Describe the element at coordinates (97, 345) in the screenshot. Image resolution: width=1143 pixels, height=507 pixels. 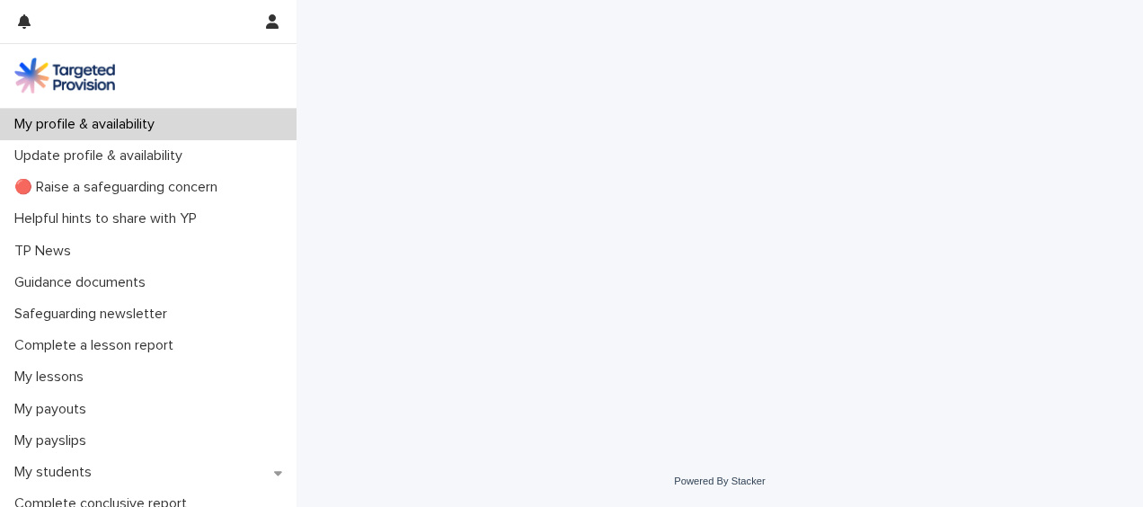
I see `p: Complete a lesson report` at that location.